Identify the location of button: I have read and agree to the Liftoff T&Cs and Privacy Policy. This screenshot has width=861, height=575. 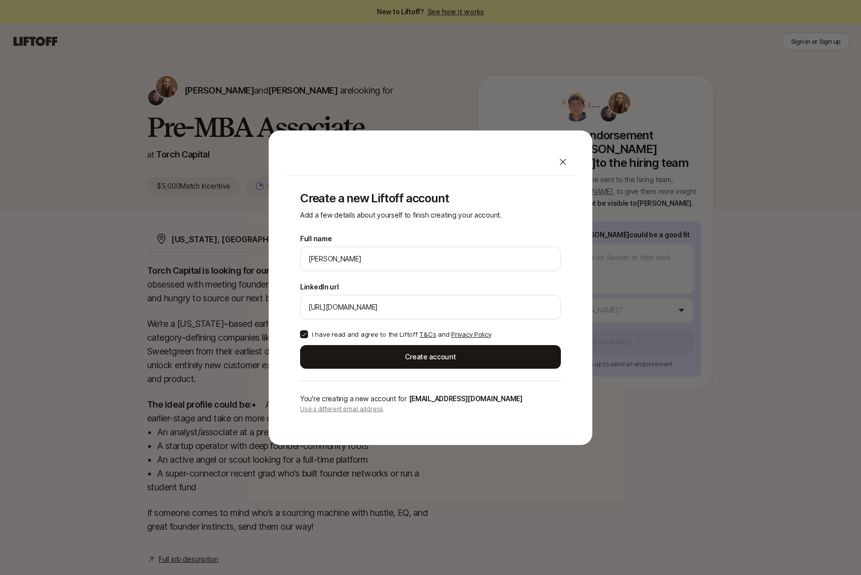
(304, 334).